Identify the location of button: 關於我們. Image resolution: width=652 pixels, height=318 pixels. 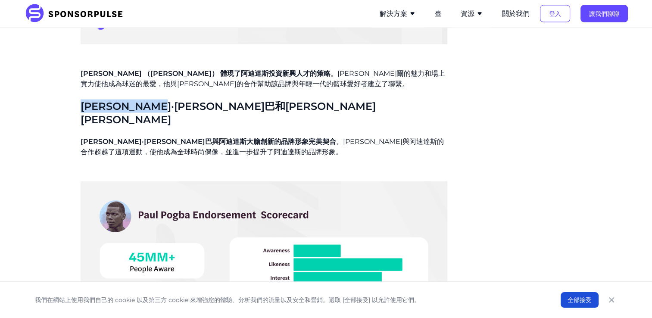
(516, 14).